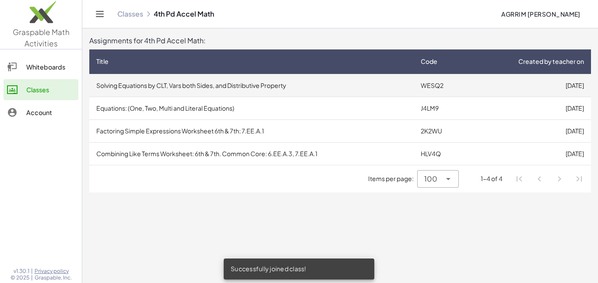  What do you see at coordinates (431, 179) in the screenshot?
I see `span: 100` at bounding box center [431, 179].